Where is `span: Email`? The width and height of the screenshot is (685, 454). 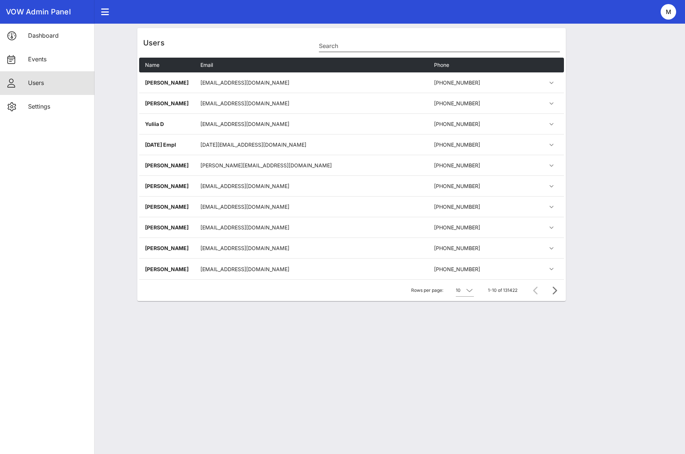
span: Email is located at coordinates (207, 65).